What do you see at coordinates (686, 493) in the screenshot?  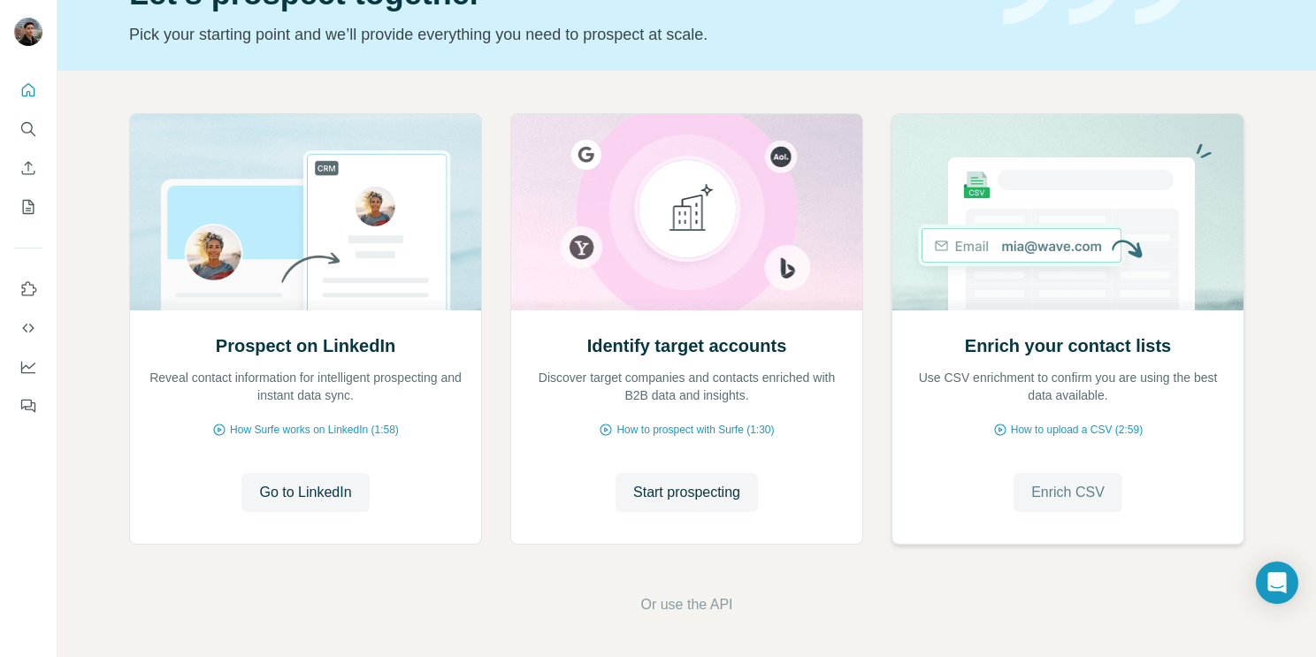 I see `button: Start prospecting` at bounding box center [686, 493].